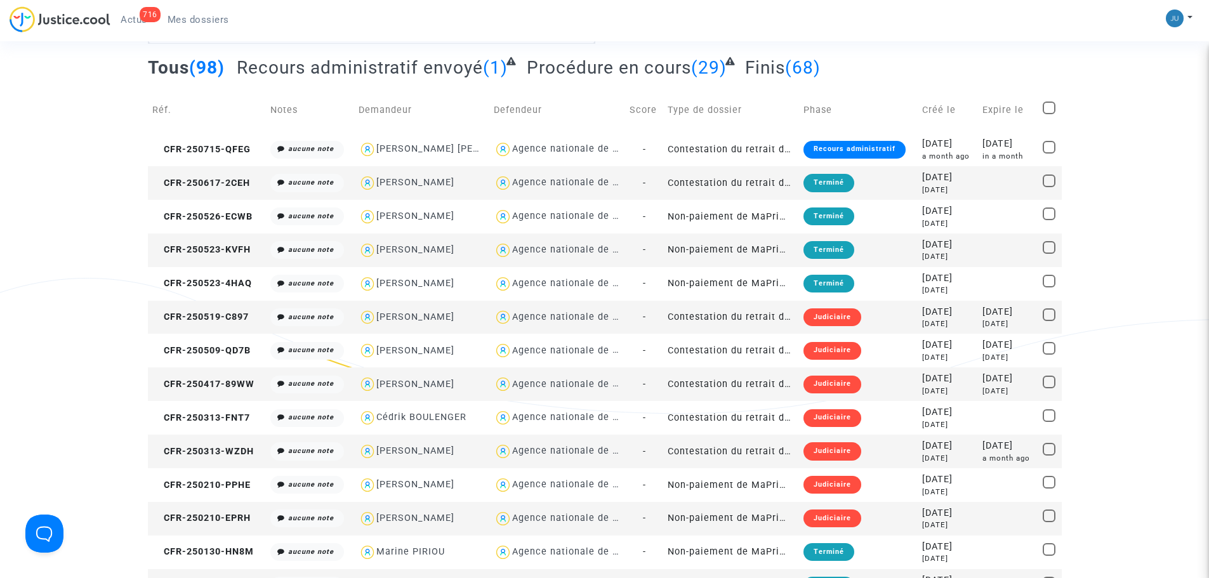 The width and height of the screenshot is (1209, 578). What do you see at coordinates (203, 451) in the screenshot?
I see `span: CFR-250313-WZDH` at bounding box center [203, 451].